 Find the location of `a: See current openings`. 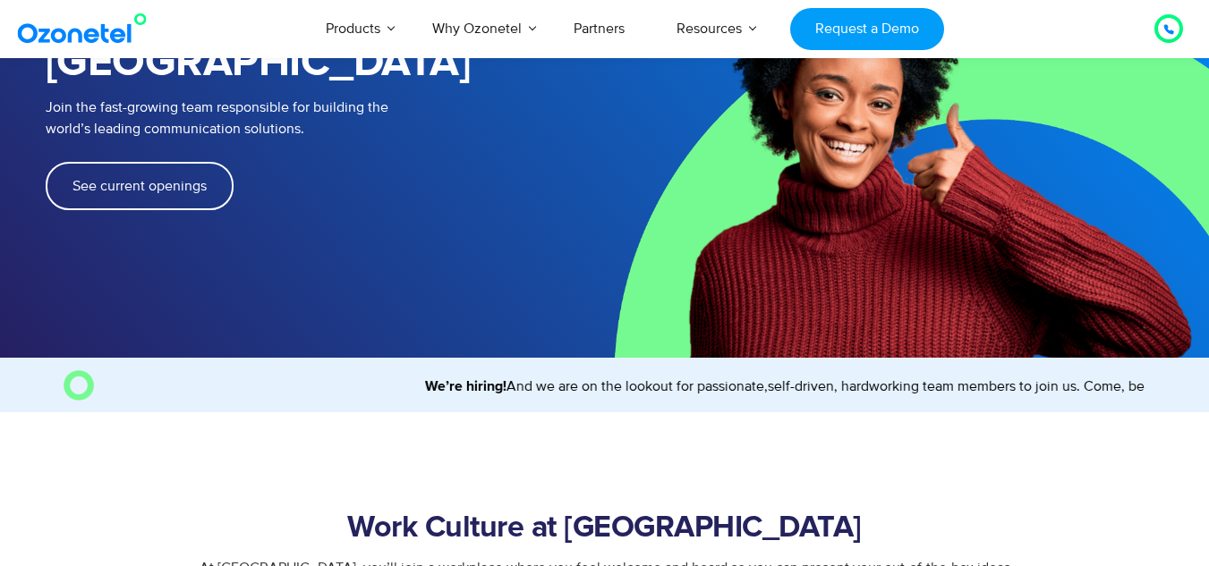

a: See current openings is located at coordinates (140, 186).